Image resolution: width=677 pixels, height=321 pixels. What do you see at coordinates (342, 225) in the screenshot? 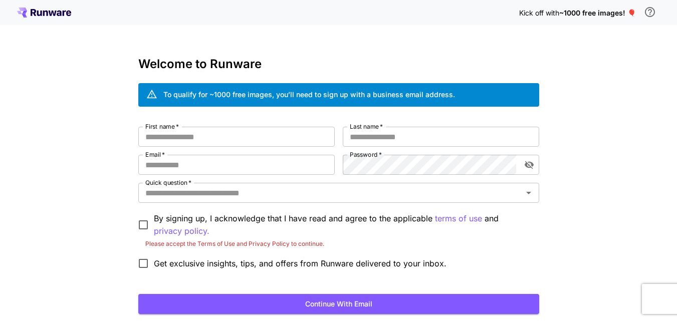
I see `p: By signing up, I acknowledge that I have read and agree to the applicable and` at bounding box center [342, 225].